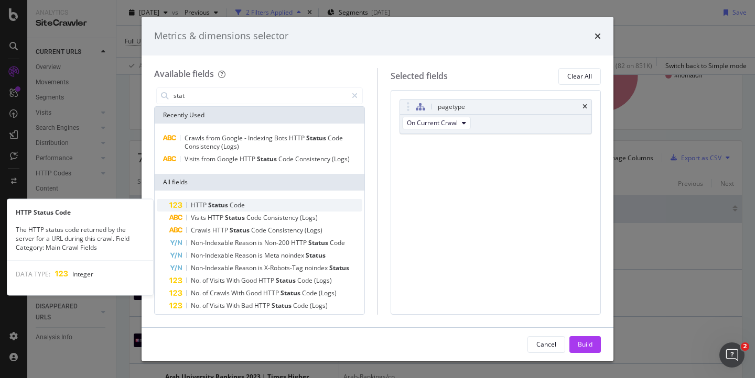 The height and width of the screenshot is (378, 755). What do you see at coordinates (259, 182) in the screenshot?
I see `div: All fields` at bounding box center [259, 182].